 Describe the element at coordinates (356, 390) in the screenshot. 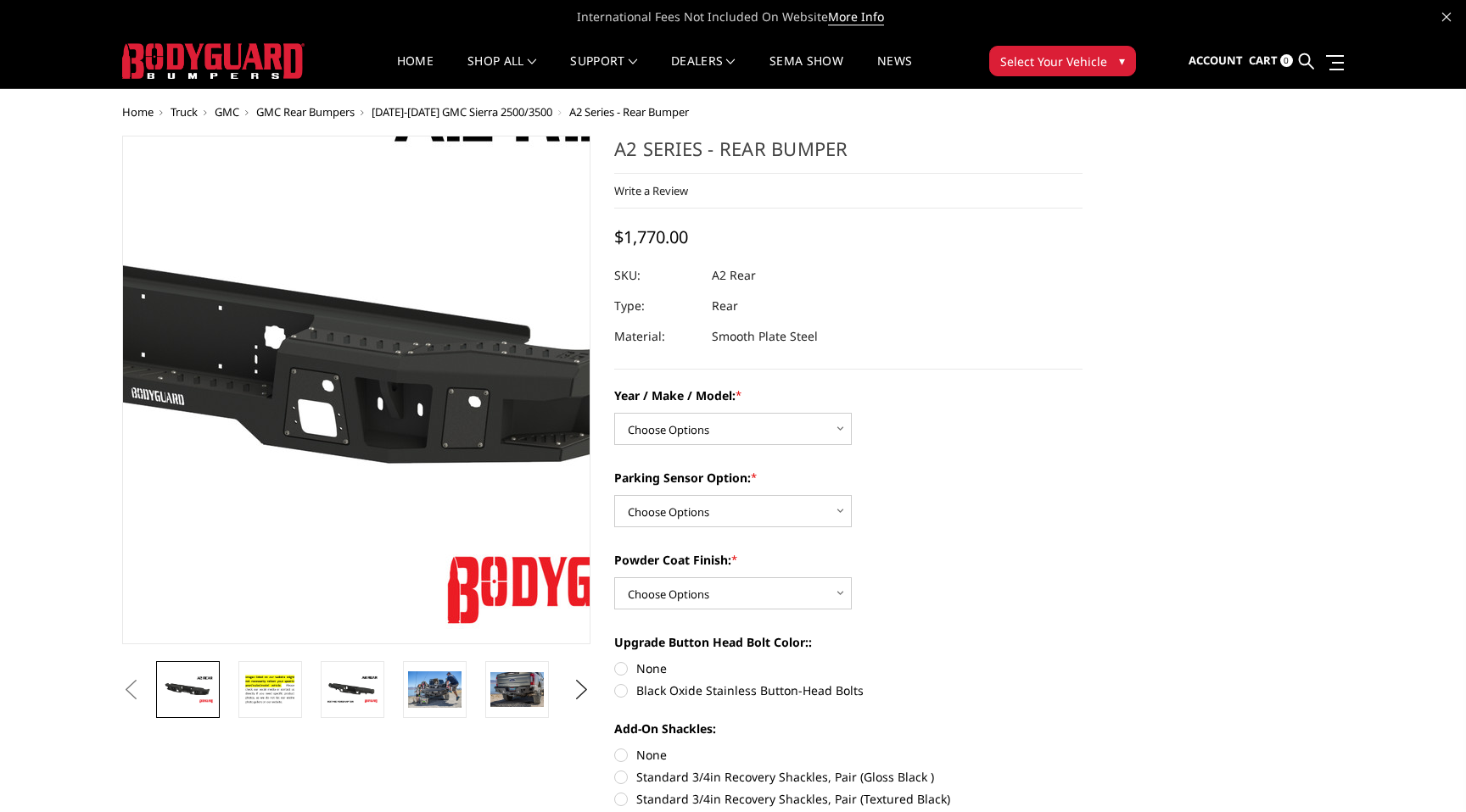

I see `a: A2 Series - Rear Bumper` at that location.